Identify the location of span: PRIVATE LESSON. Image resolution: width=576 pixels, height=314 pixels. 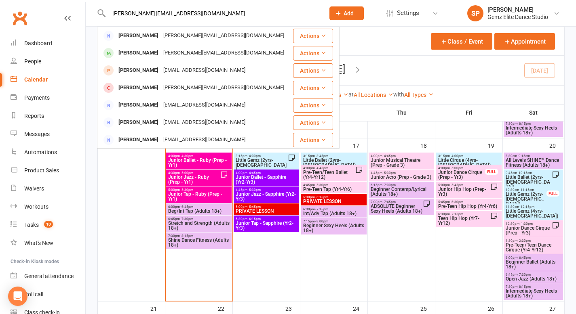
(266, 211).